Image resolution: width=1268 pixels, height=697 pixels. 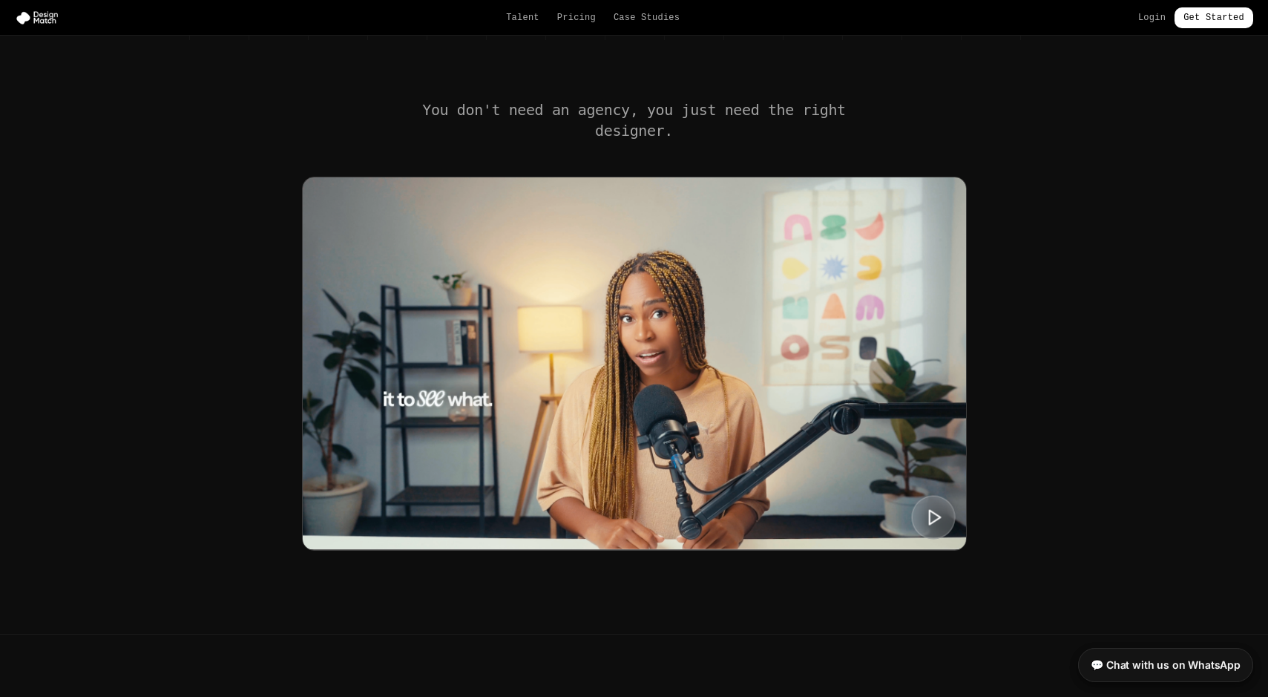 What do you see at coordinates (40, 18) in the screenshot?
I see `img: Design Match` at bounding box center [40, 18].